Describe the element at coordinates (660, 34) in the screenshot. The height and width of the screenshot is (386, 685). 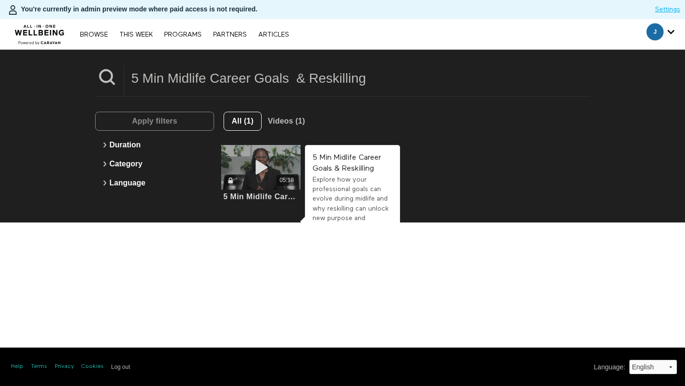
I see `div: Secondary` at that location.